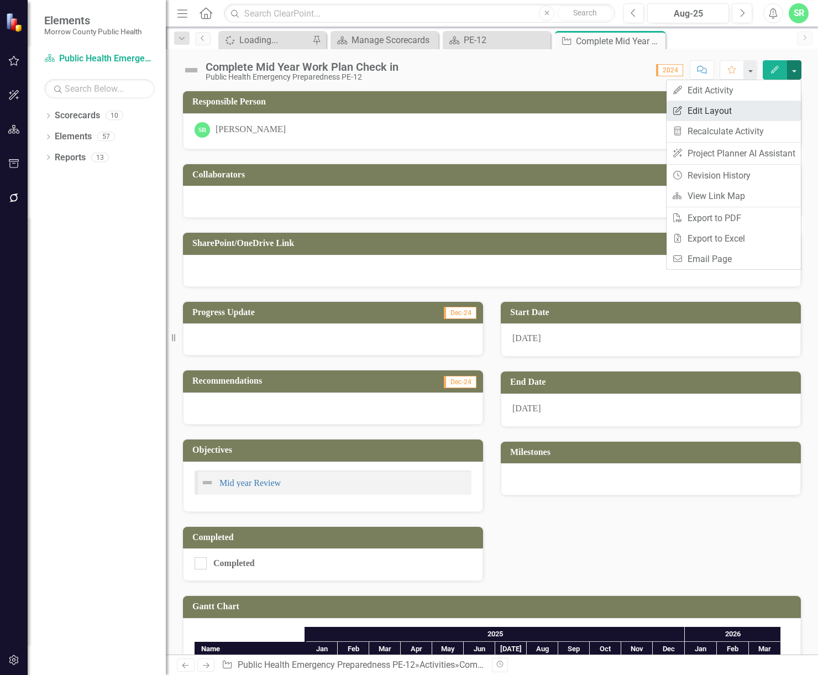 The height and width of the screenshot is (675, 818). Describe the element at coordinates (733, 153) in the screenshot. I see `a: Project Planner AI Assistant` at that location.